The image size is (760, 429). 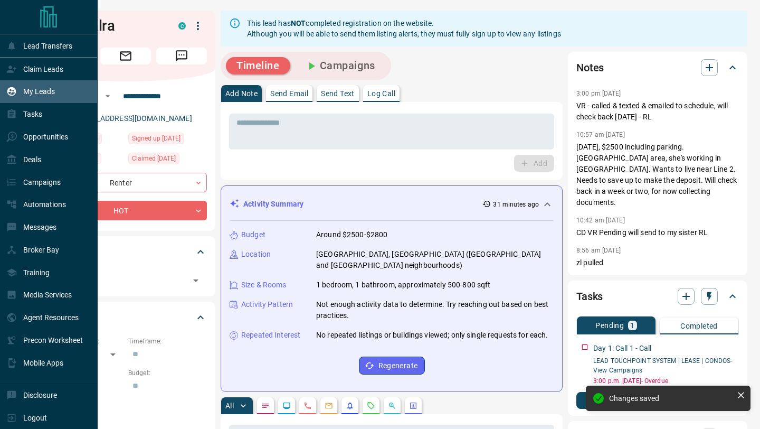 I want to click on strong: NOT, so click(x=298, y=23).